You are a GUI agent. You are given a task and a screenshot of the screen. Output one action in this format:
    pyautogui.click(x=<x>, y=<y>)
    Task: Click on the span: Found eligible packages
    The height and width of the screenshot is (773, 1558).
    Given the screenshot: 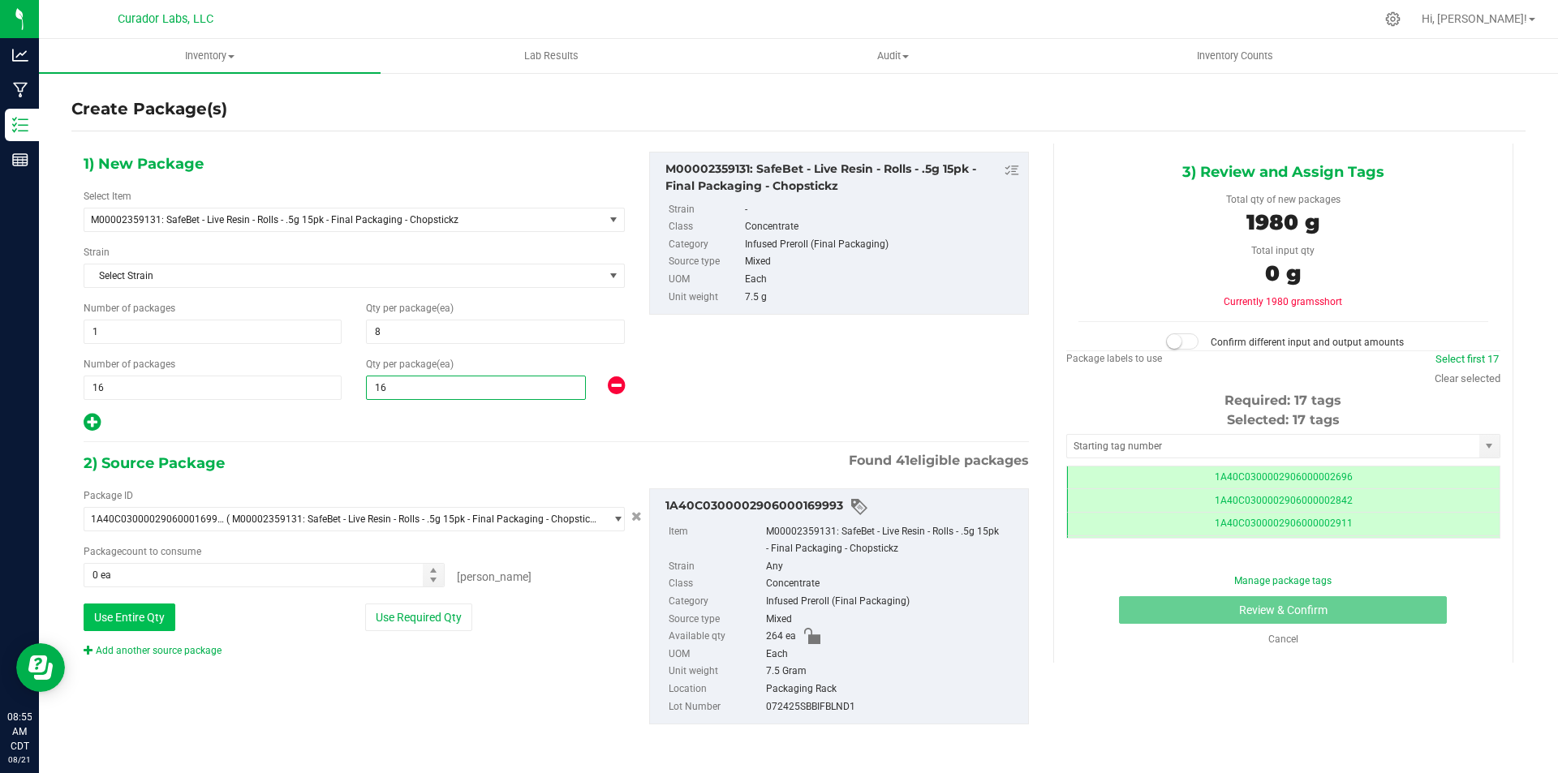 What is the action you would take?
    pyautogui.click(x=939, y=461)
    